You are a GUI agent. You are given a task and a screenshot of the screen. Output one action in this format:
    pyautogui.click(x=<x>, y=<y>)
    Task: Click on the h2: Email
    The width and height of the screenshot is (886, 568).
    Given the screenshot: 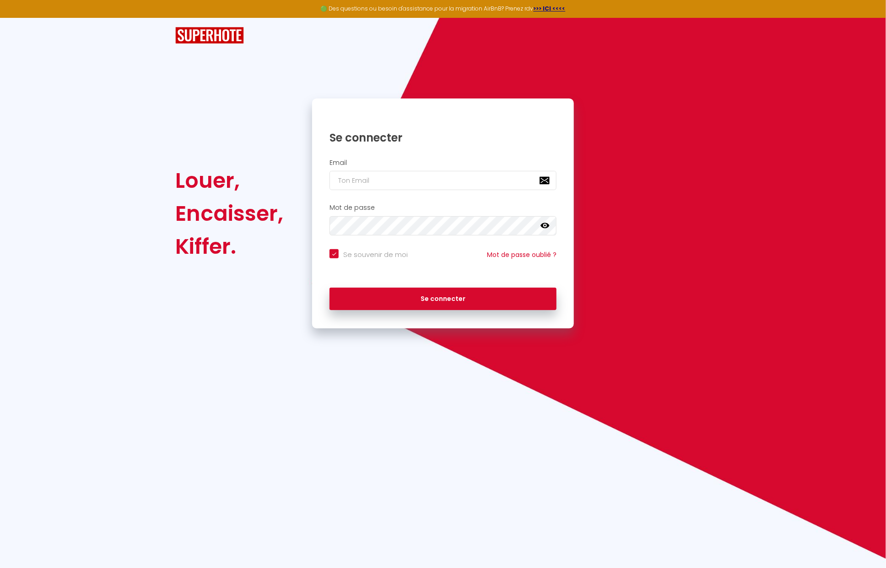 What is the action you would take?
    pyautogui.click(x=443, y=162)
    